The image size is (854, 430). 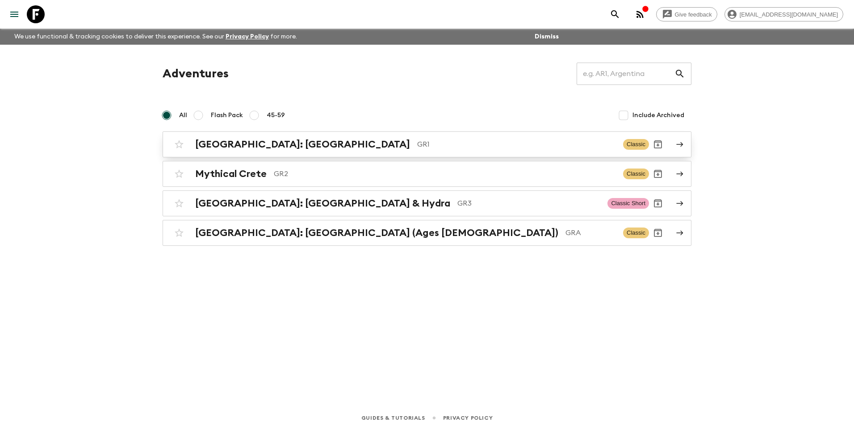 I want to click on a: Mythical CreteGR2ClassicArchive, so click(x=427, y=174).